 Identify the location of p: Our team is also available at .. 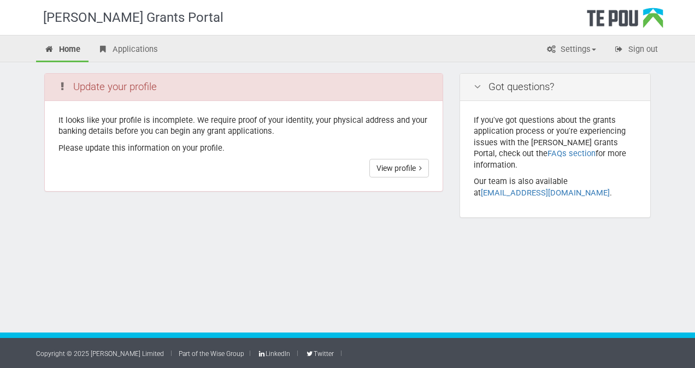
(555, 187).